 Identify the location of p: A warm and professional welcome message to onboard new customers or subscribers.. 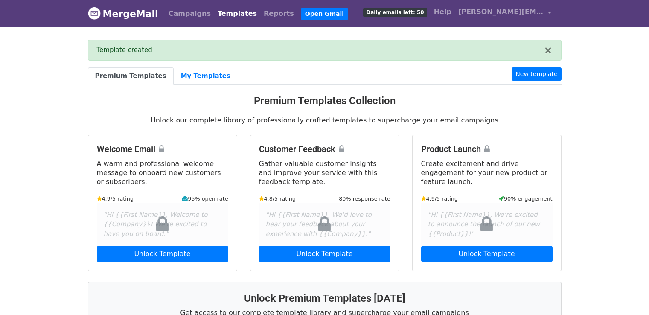
(163, 172).